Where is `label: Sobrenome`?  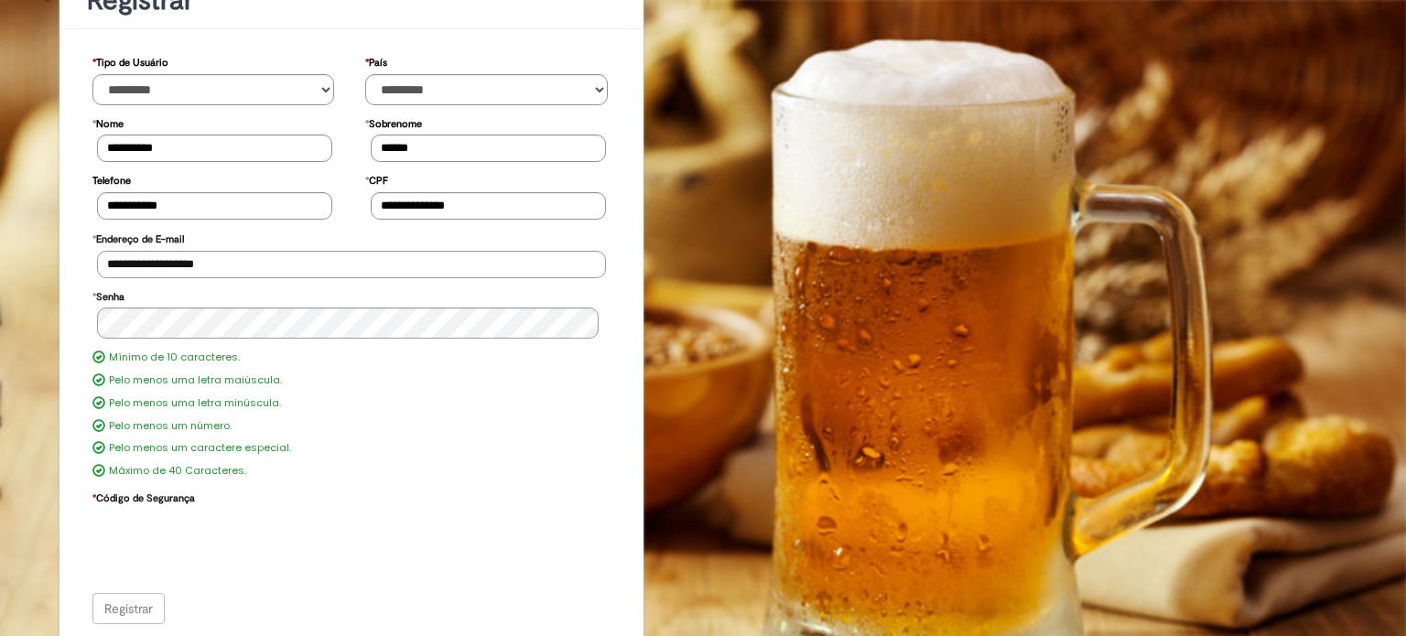 label: Sobrenome is located at coordinates (394, 122).